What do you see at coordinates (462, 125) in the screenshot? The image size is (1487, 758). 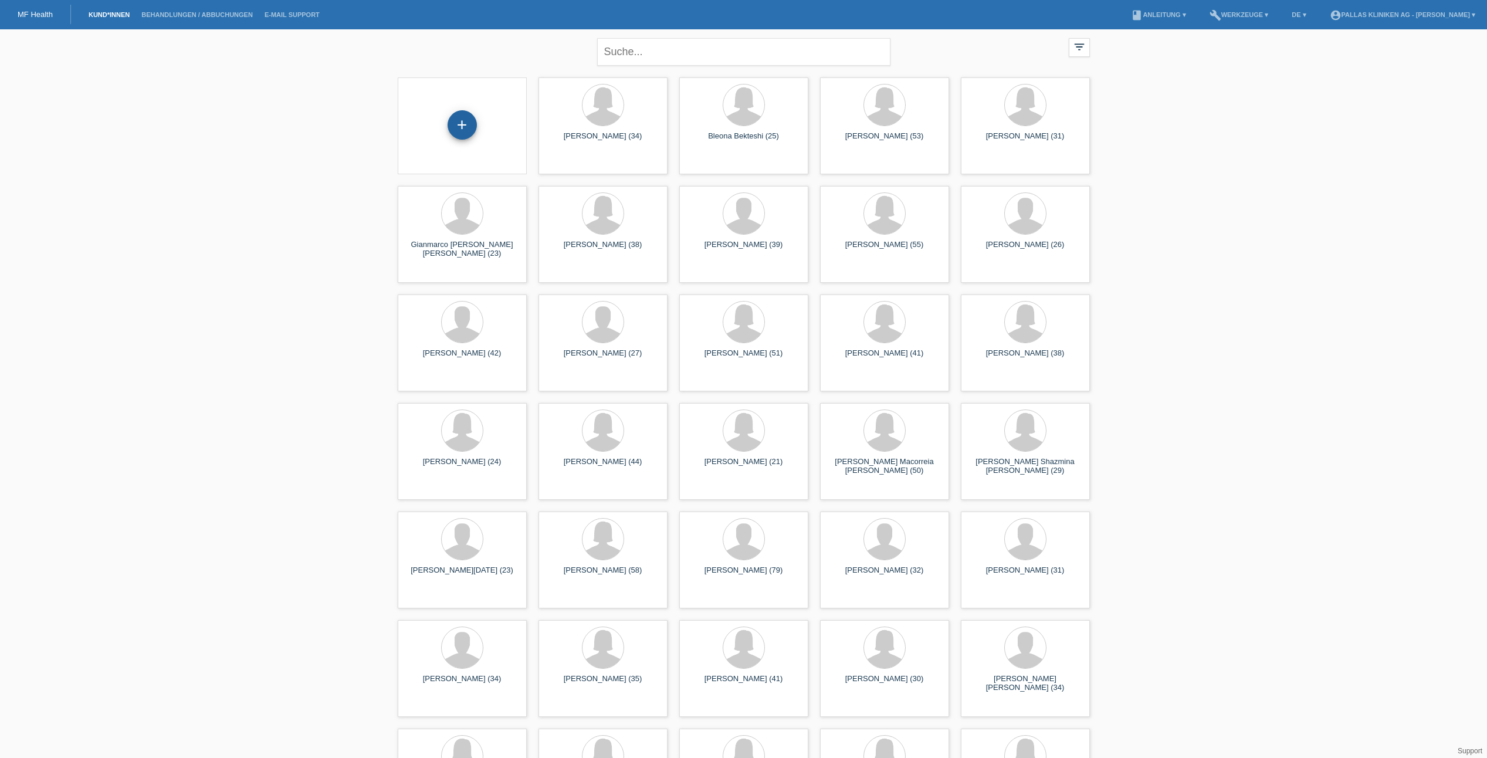 I see `div: Kund*in hinzufügen` at bounding box center [462, 125].